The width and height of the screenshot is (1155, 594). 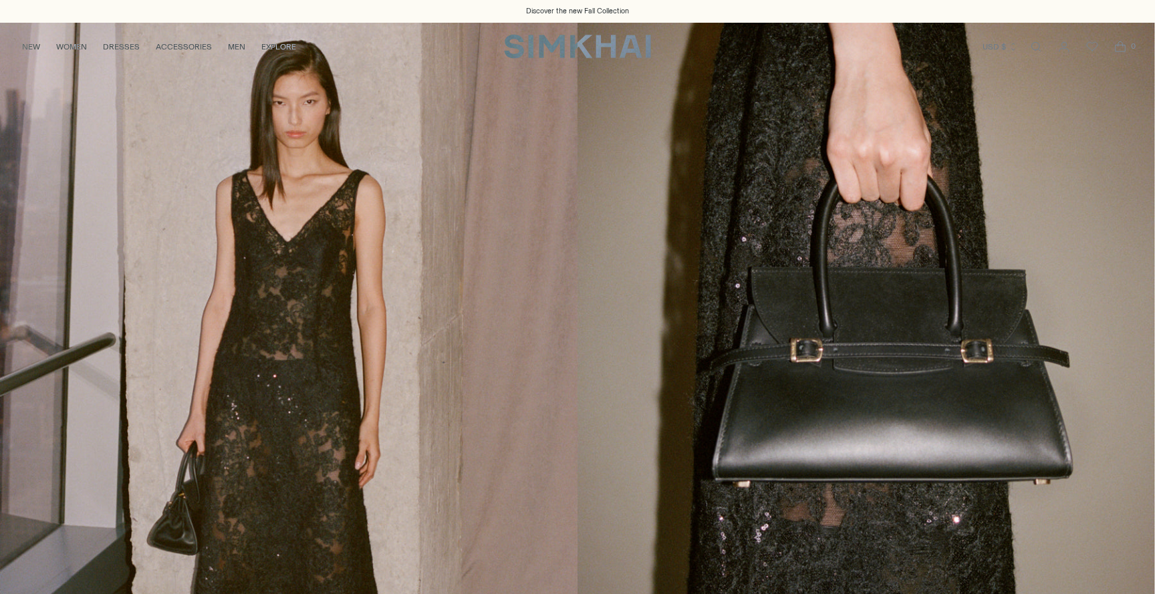 I want to click on button: USD $, so click(x=1000, y=47).